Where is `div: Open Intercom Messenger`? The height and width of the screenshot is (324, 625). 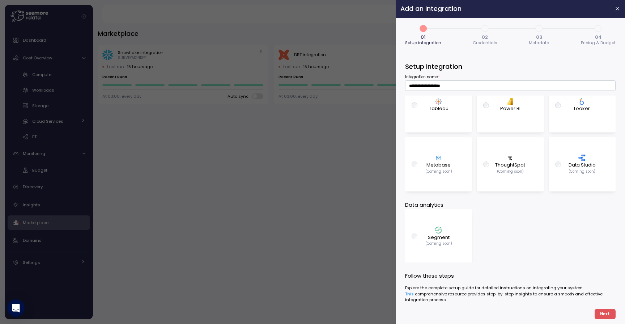
div: Open Intercom Messenger is located at coordinates (16, 308).